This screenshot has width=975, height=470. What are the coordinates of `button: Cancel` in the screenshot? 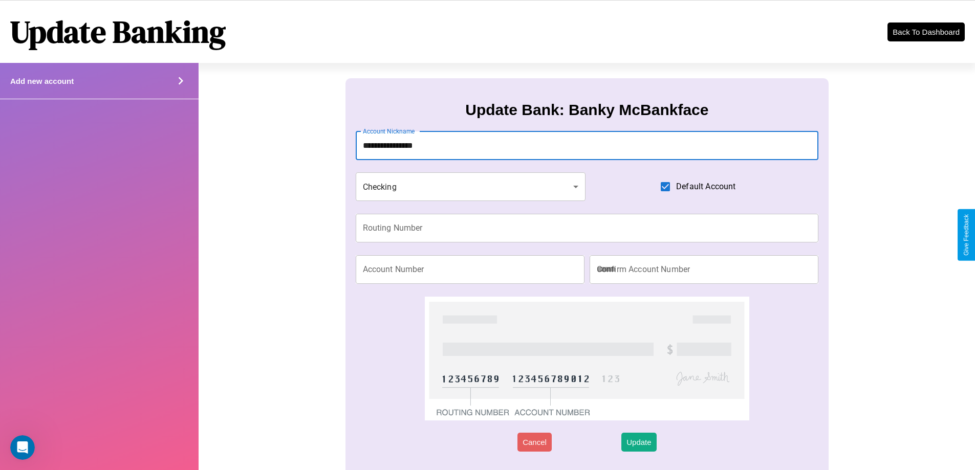 It's located at (534, 442).